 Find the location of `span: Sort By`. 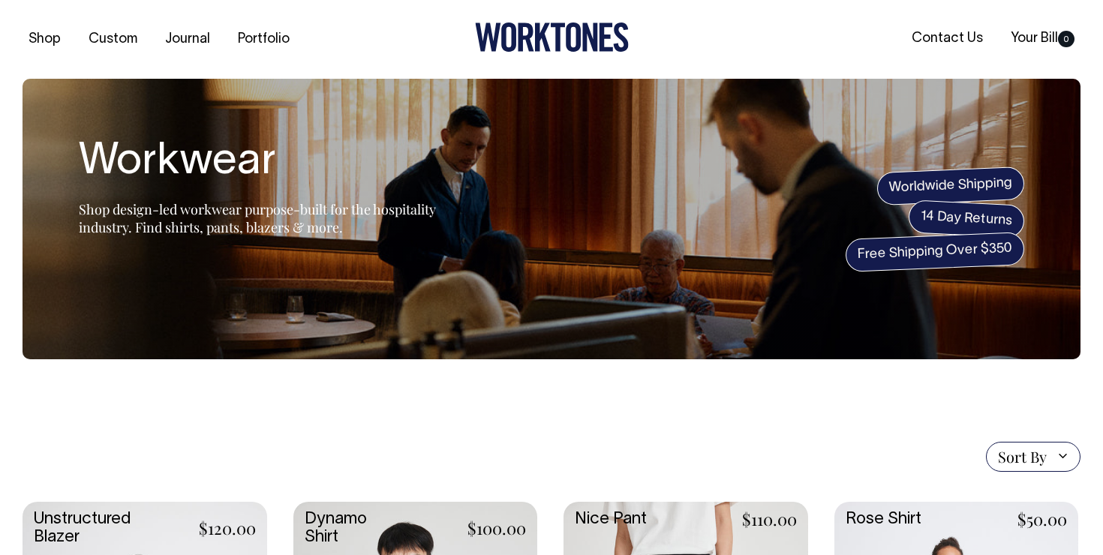

span: Sort By is located at coordinates (1022, 457).